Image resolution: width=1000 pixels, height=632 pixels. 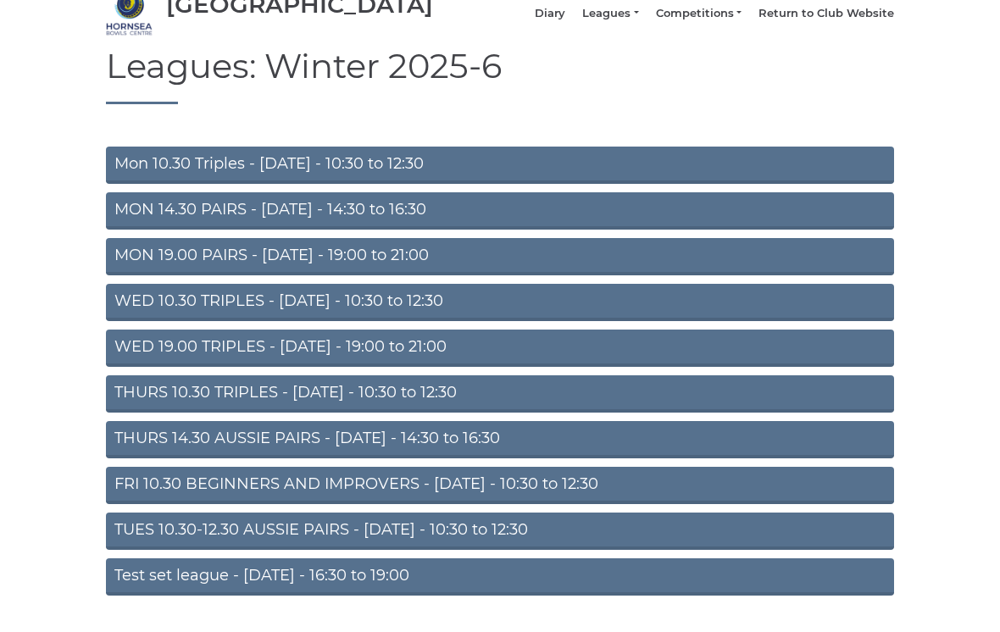 What do you see at coordinates (826, 14) in the screenshot?
I see `a: Return to Club Website` at bounding box center [826, 14].